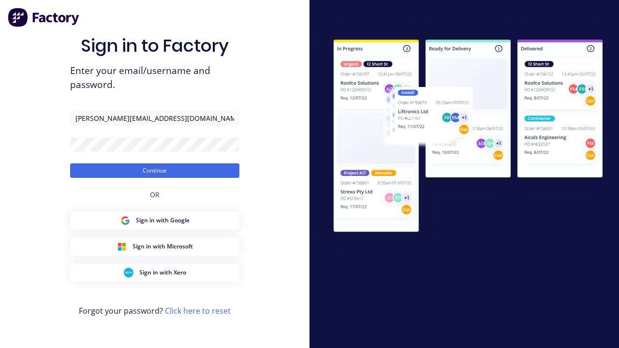 This screenshot has height=348, width=619. I want to click on button: Microsoft Sign inSign in with Microsoft, so click(155, 247).